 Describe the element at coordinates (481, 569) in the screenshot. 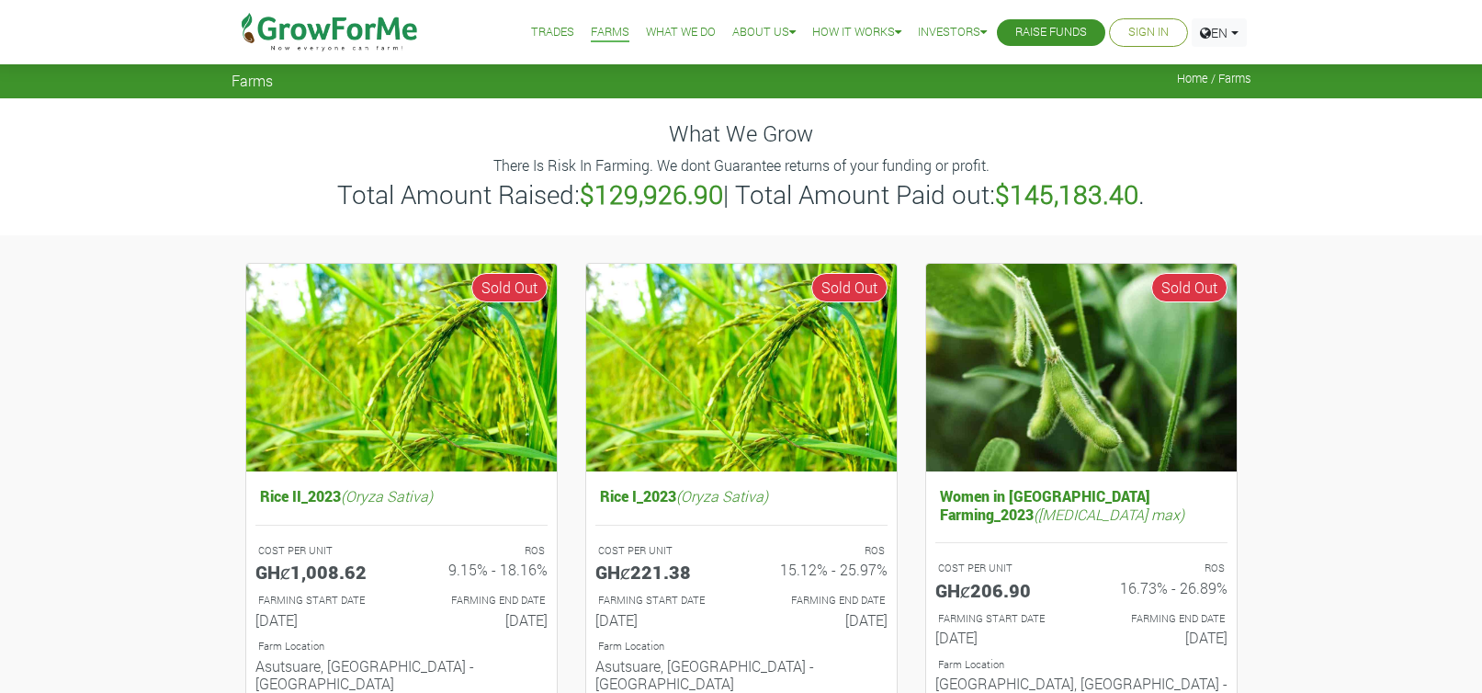

I see `h6: 9.15% - 18.16%` at that location.